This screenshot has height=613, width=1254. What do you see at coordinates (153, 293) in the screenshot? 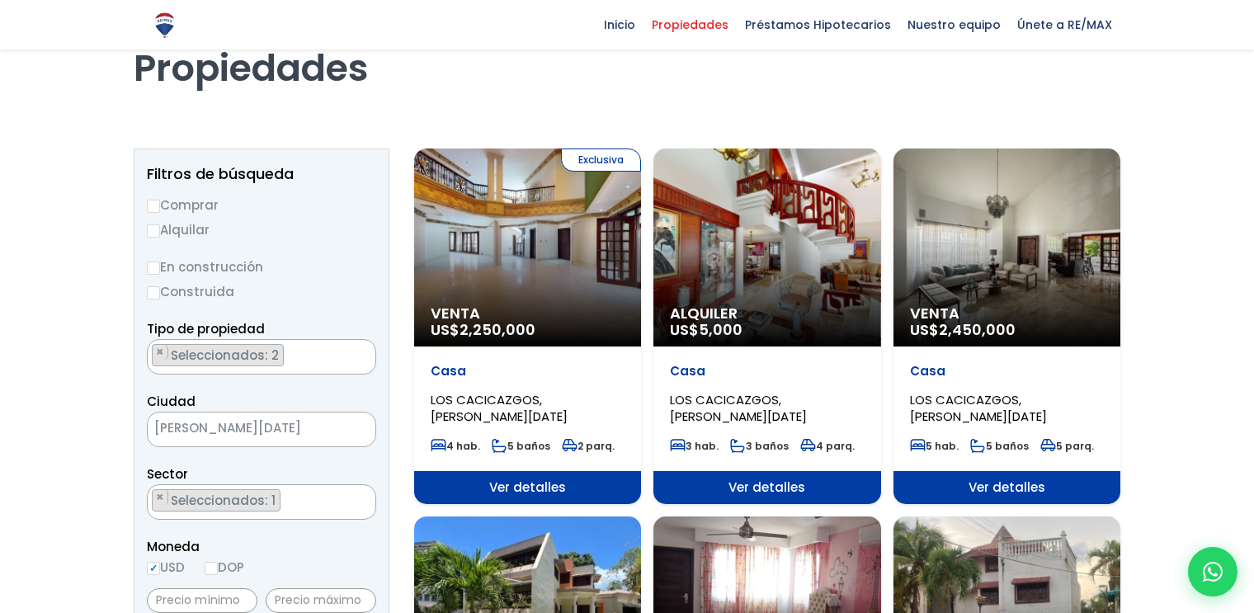
I see `input: Construida` at bounding box center [153, 293].